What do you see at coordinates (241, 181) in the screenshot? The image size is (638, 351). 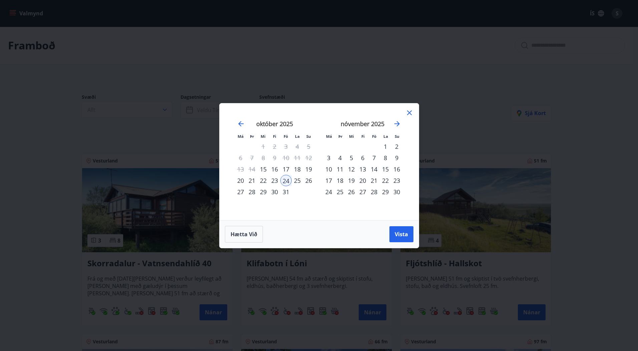 I see `td: Choose mánudagur, 20. október 2025 as your check-out date. It’s available.` at bounding box center [241, 181].